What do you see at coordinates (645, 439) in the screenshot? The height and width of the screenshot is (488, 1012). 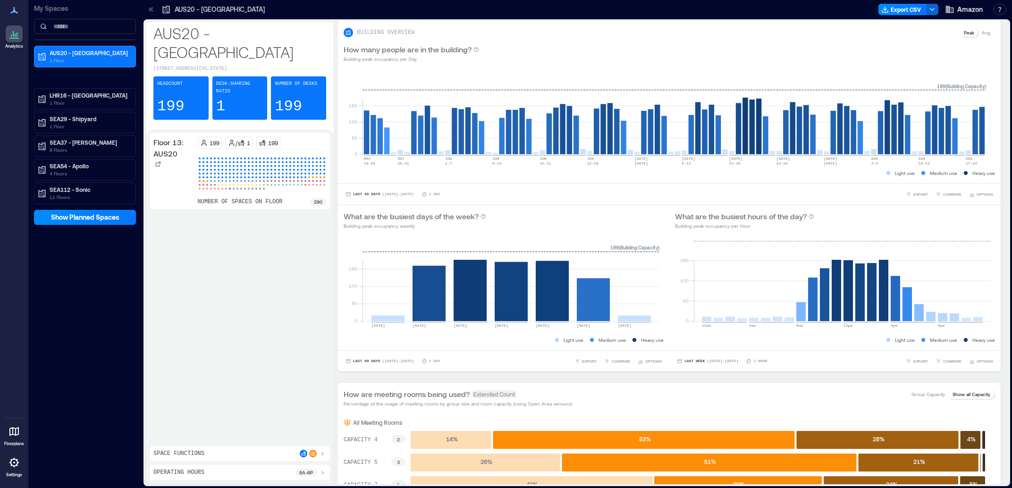 I see `text: 53 %` at bounding box center [645, 439].